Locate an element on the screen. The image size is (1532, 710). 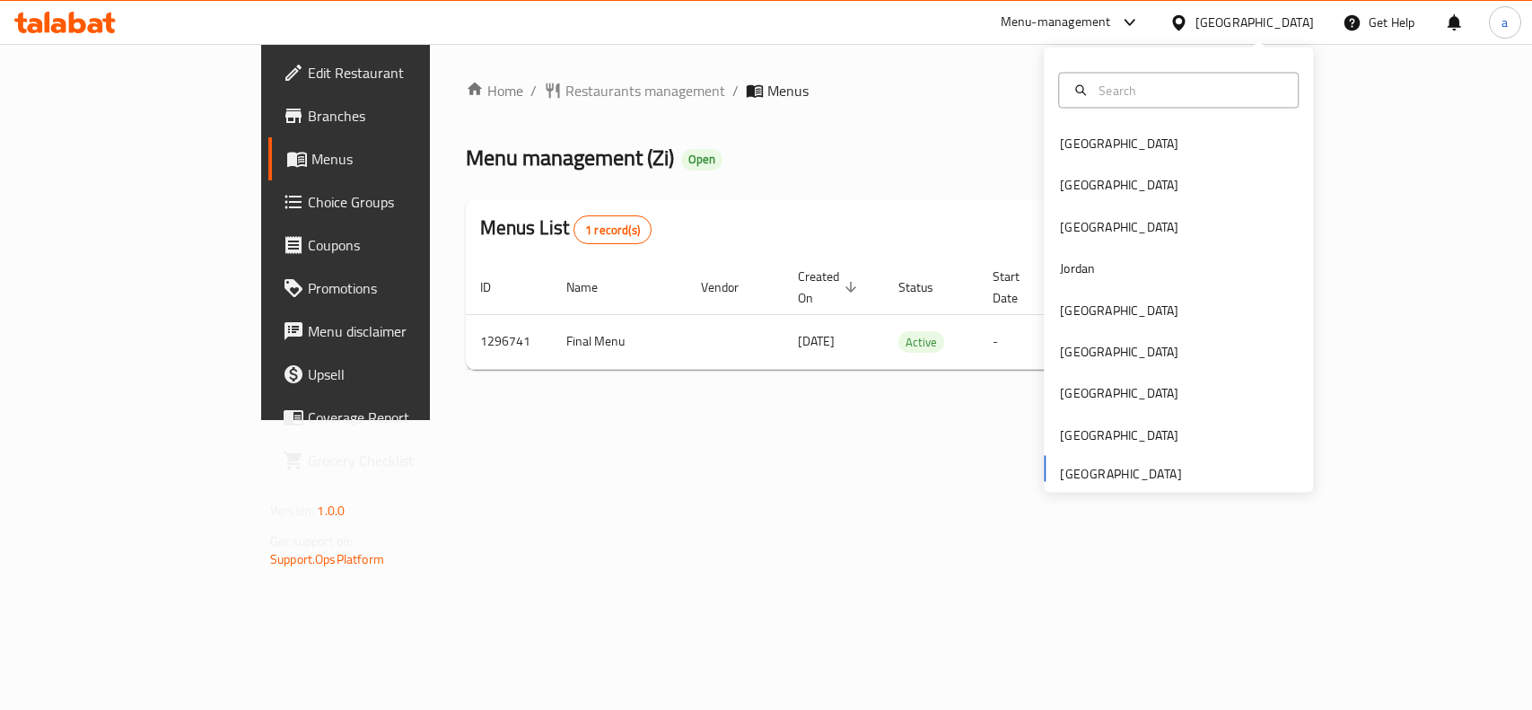
div: Active is located at coordinates (921, 342).